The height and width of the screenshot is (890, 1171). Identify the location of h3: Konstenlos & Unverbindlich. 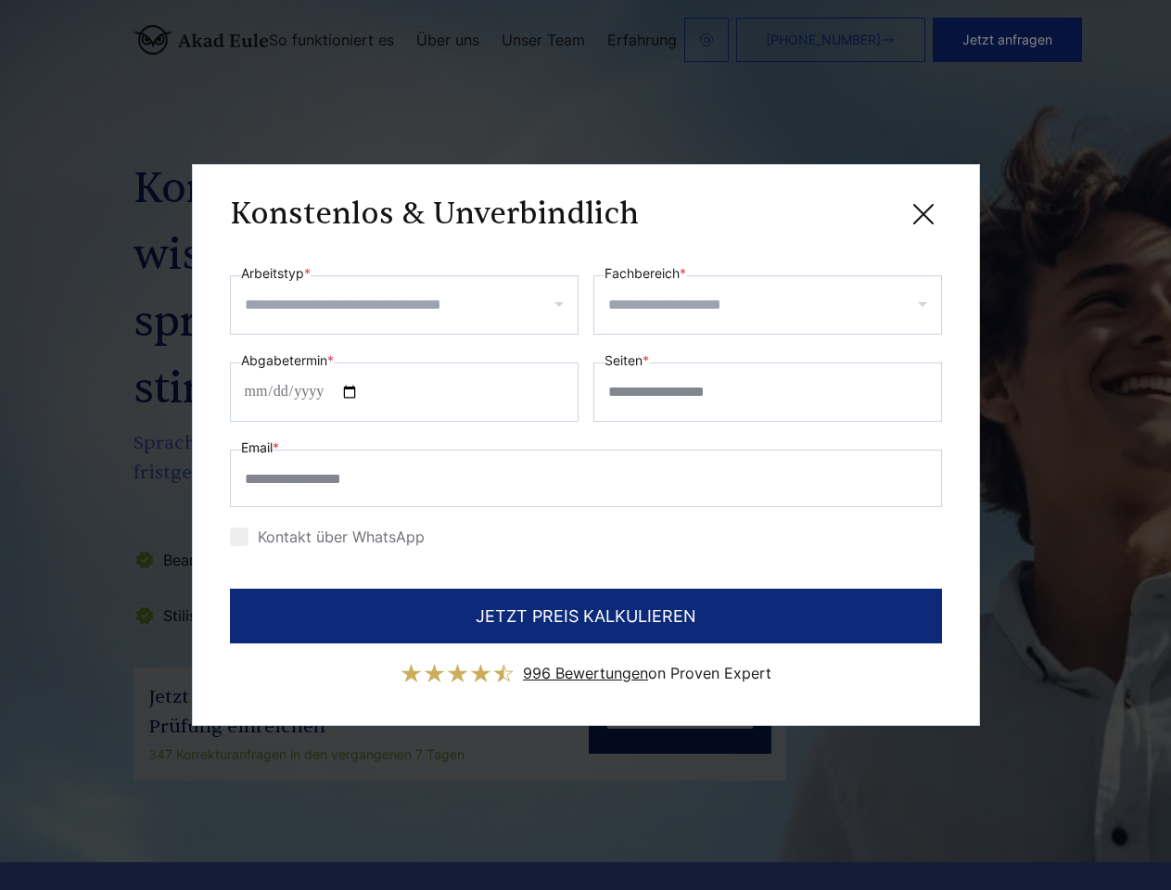
(434, 214).